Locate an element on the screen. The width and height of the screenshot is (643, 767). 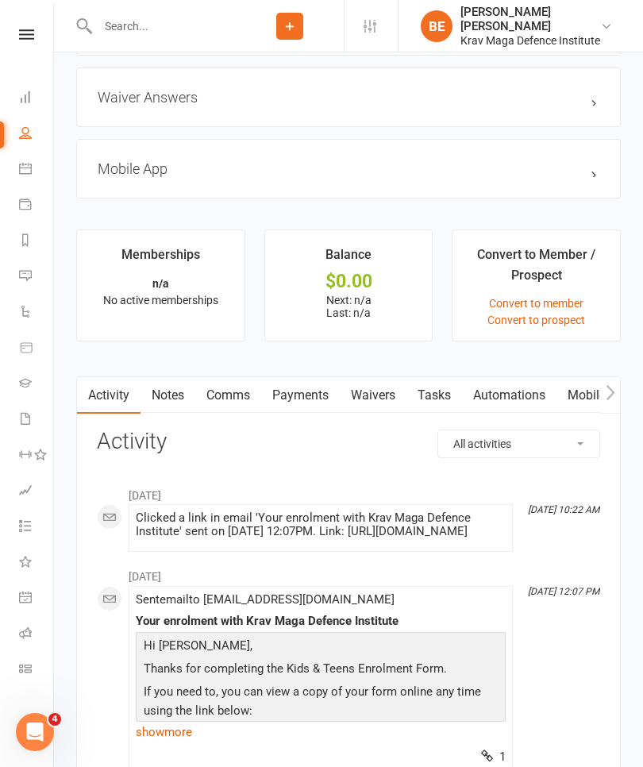
a: Class kiosk mode is located at coordinates (37, 670).